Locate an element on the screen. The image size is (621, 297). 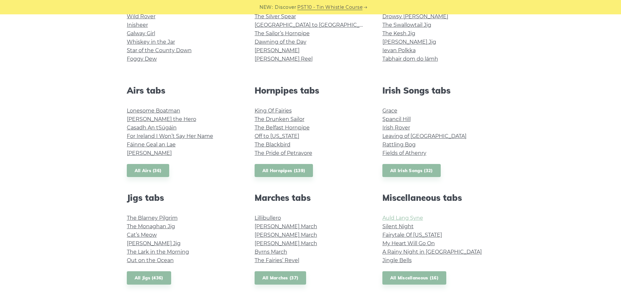
a: Foggy Dew is located at coordinates (142, 59).